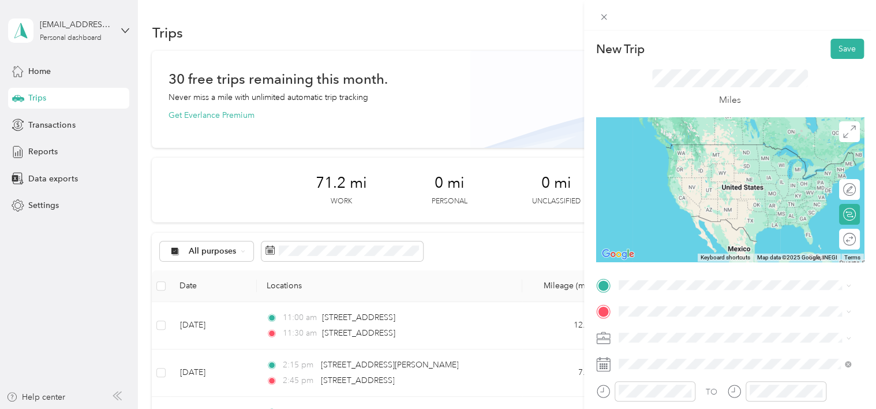  Describe the element at coordinates (620, 49) in the screenshot. I see `p: New Trip` at that location.